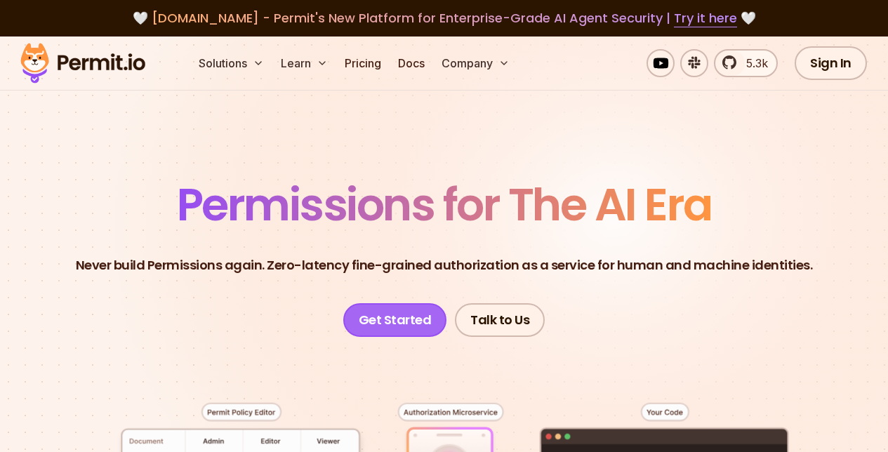 The height and width of the screenshot is (452, 888). I want to click on button: Learn, so click(304, 63).